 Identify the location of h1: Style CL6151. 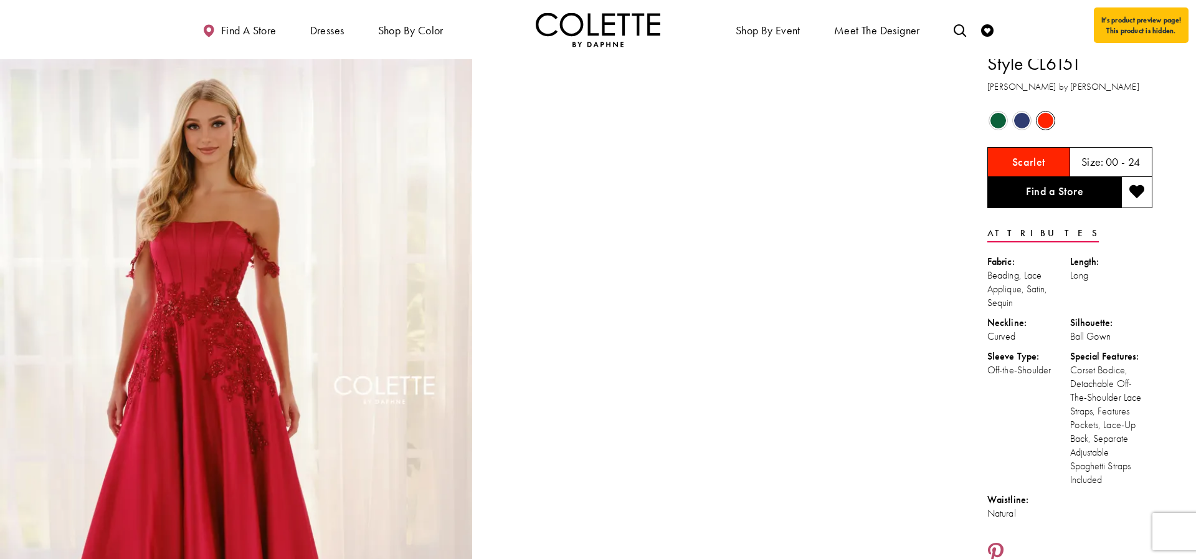
(1070, 64).